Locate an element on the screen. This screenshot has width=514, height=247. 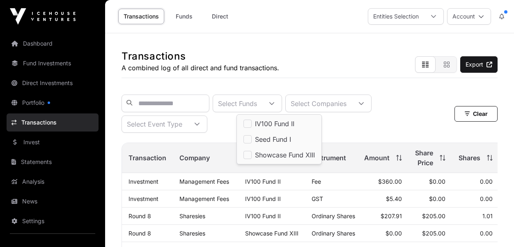
a: Funds is located at coordinates (184, 16).